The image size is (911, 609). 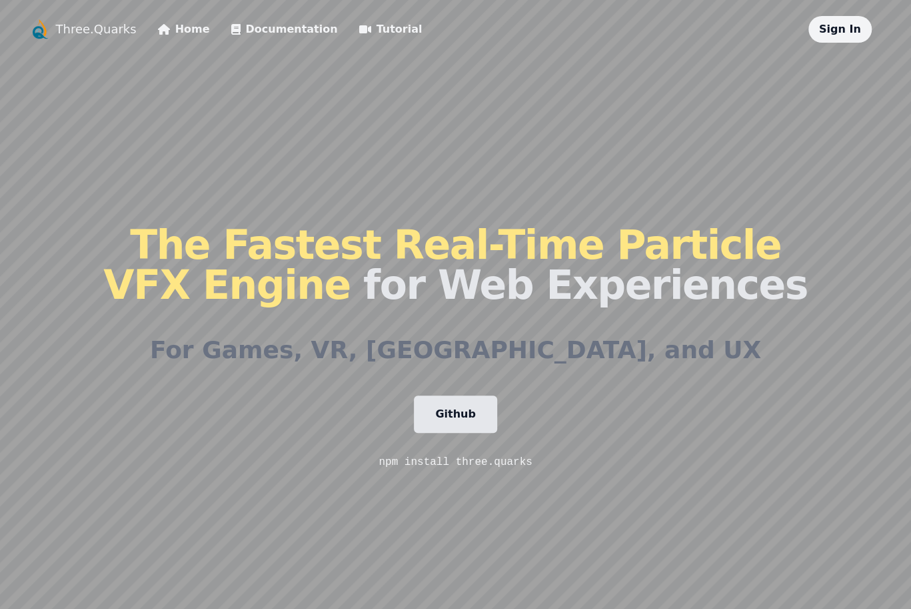 What do you see at coordinates (840, 29) in the screenshot?
I see `a: Sign In` at bounding box center [840, 29].